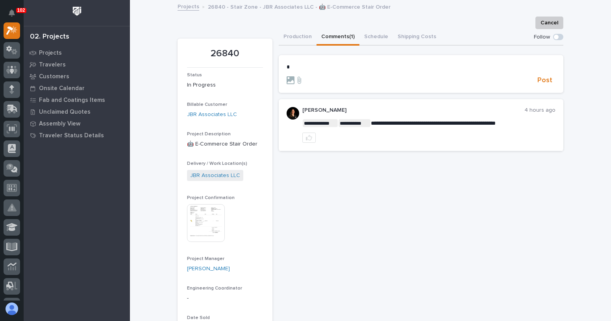 Image resolution: width=611 pixels, height=321 pixels. Describe the element at coordinates (198, 318) in the screenshot. I see `span: Date Sold` at that location.